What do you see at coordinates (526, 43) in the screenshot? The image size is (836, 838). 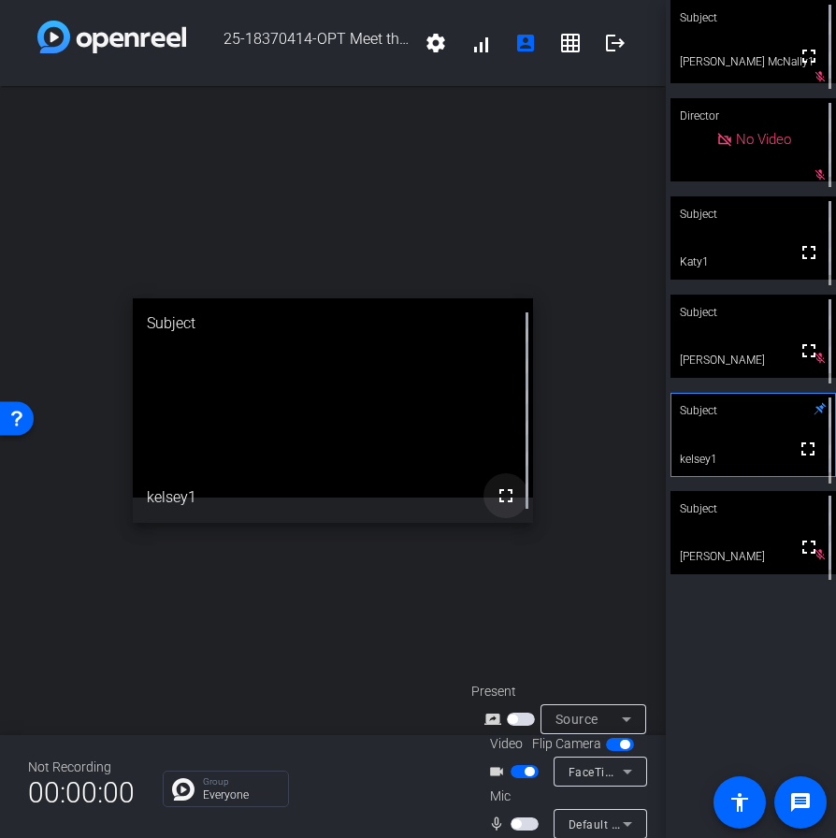 I see `mat-icon: account_box` at bounding box center [526, 43].